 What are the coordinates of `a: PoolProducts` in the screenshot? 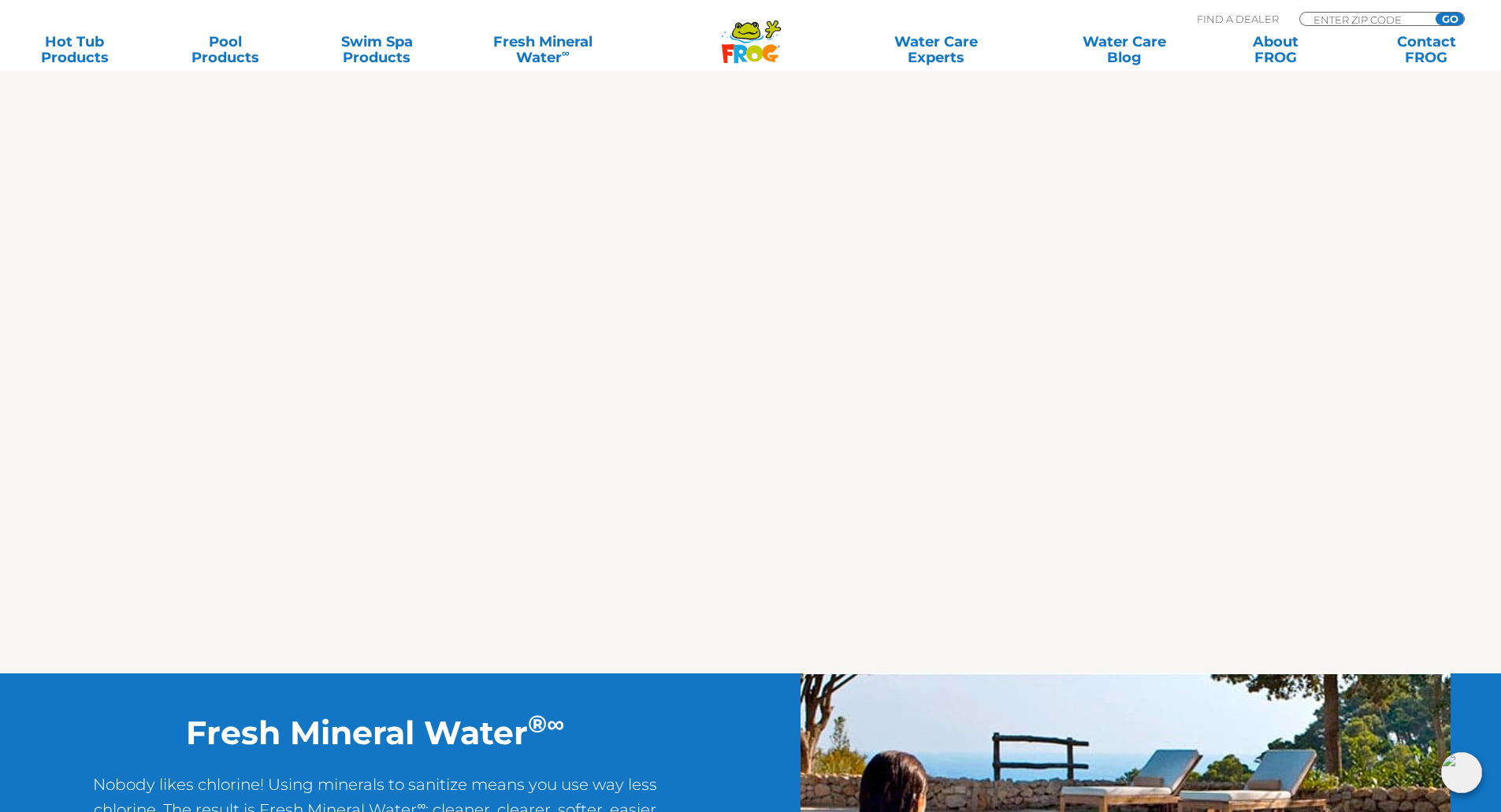 It's located at (226, 50).